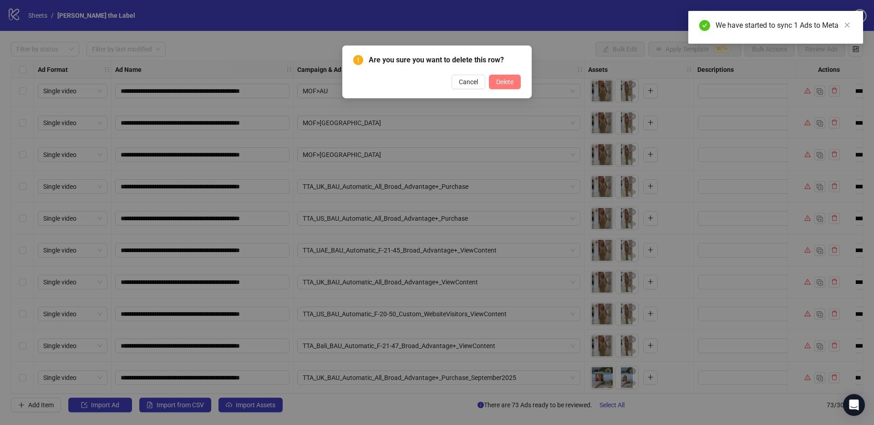 The width and height of the screenshot is (874, 425). Describe the element at coordinates (468, 82) in the screenshot. I see `span: Cancel` at that location.